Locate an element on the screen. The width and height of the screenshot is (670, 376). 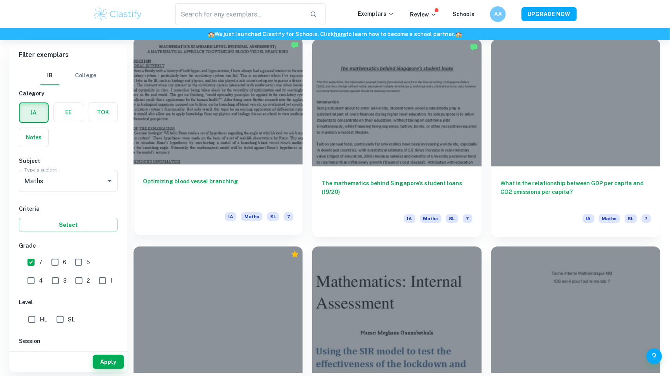
button: Apply is located at coordinates (108, 362).